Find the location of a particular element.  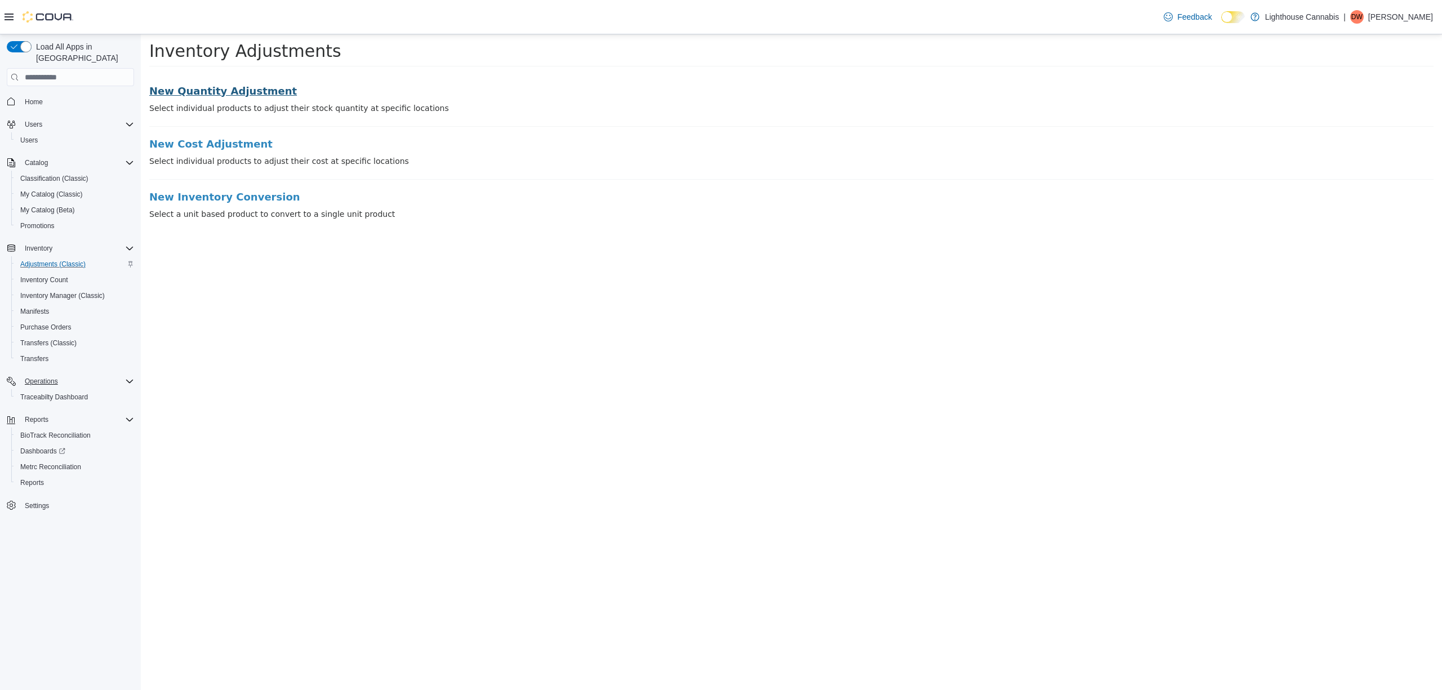

a: New Quantity Adjustment is located at coordinates (651, 57).